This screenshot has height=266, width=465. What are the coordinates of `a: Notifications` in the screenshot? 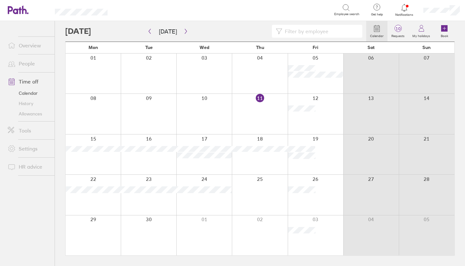 It's located at (404, 10).